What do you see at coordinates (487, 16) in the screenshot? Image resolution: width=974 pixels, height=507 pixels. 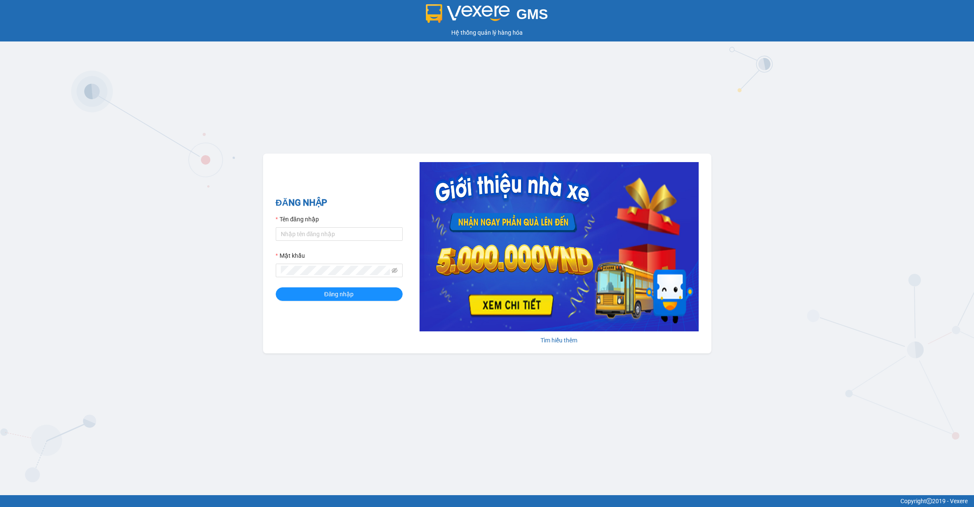 I see `a: GMS` at bounding box center [487, 16].